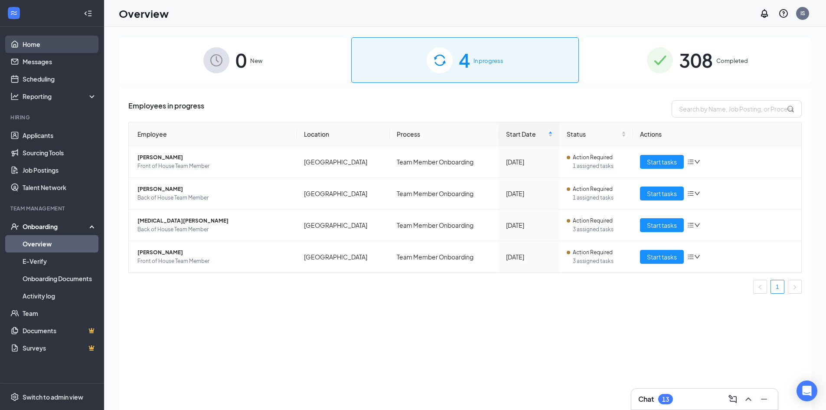 The height and width of the screenshot is (410, 826). What do you see at coordinates (56, 226) in the screenshot?
I see `div: Onboarding` at bounding box center [56, 226].